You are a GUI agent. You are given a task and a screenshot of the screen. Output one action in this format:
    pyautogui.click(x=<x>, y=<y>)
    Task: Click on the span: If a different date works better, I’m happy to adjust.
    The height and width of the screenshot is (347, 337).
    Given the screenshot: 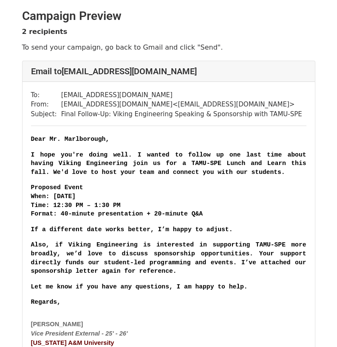 What is the action you would take?
    pyautogui.click(x=132, y=230)
    